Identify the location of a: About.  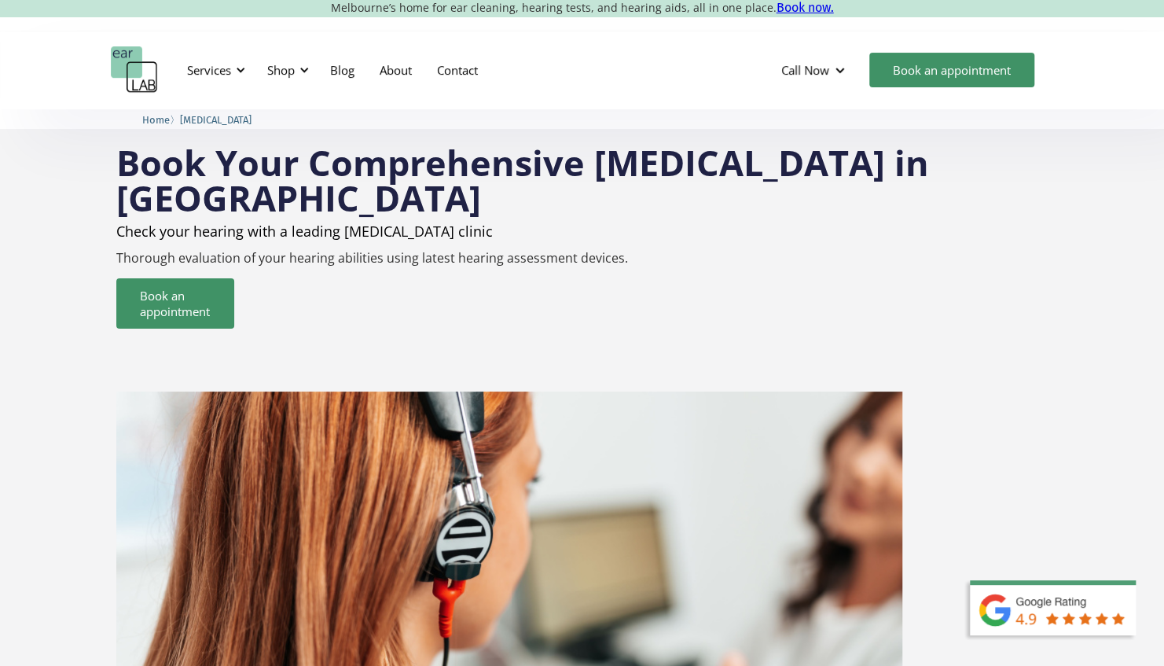
(395, 70).